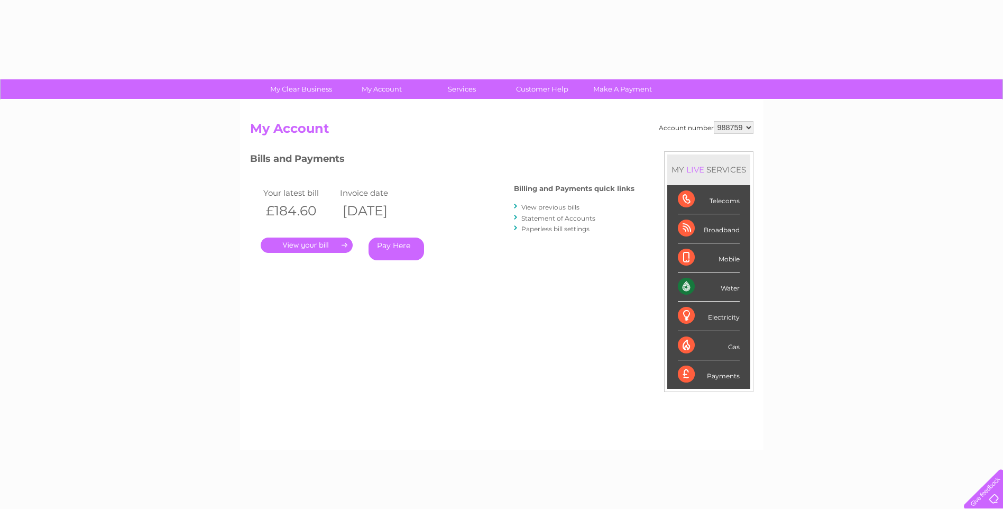  What do you see at coordinates (299, 192) in the screenshot?
I see `td: Your latest bill` at bounding box center [299, 192].